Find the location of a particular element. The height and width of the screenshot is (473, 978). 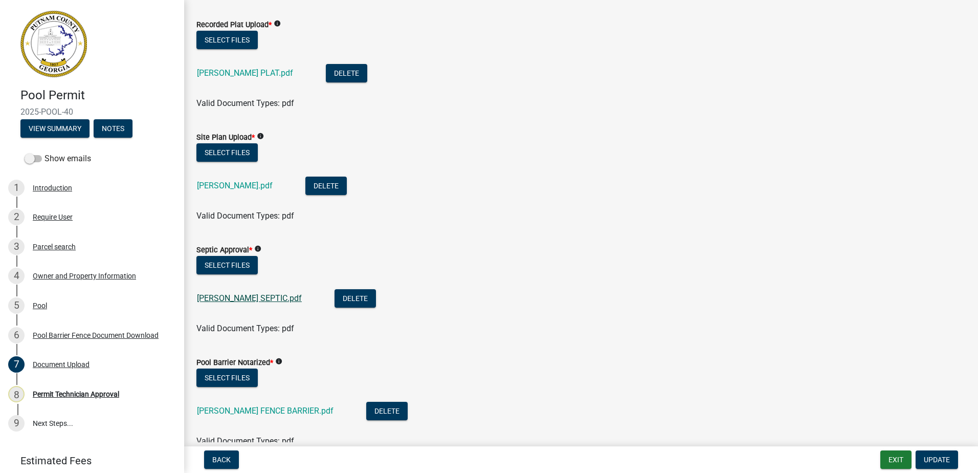

label: Site Plan Upload is located at coordinates (226, 138).